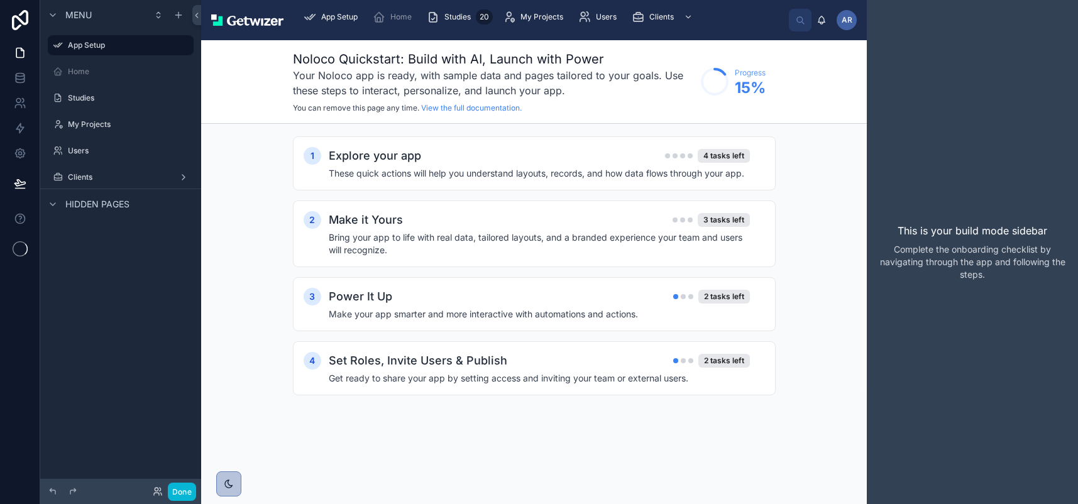 Image resolution: width=1078 pixels, height=504 pixels. I want to click on div: scrollable content, so click(541, 17).